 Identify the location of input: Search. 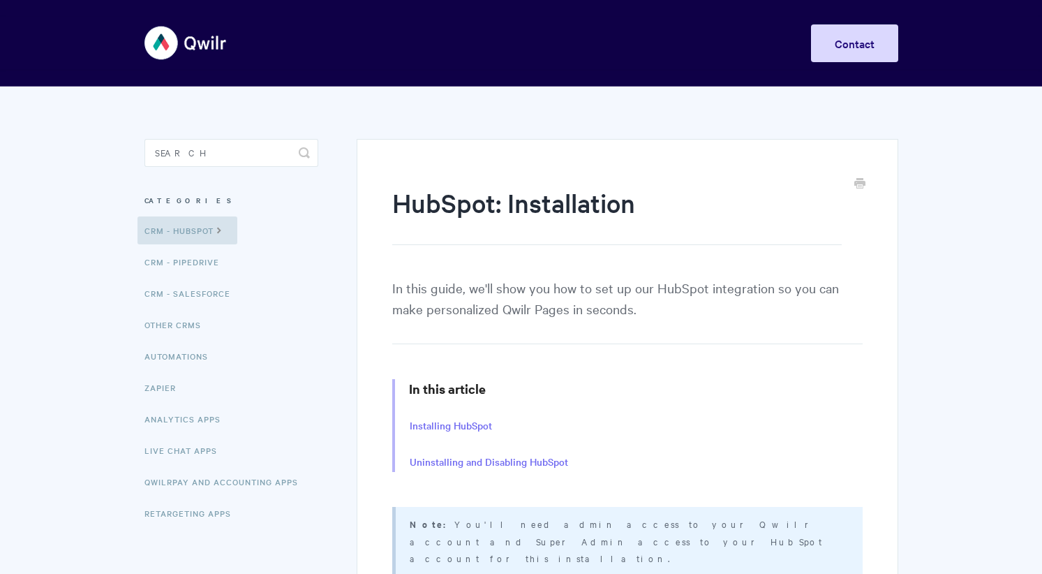
(231, 153).